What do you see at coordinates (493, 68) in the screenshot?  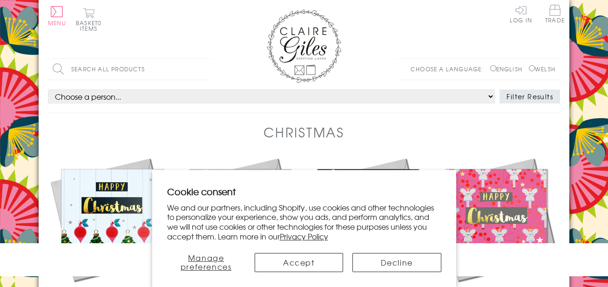 I see `input: English` at bounding box center [493, 68].